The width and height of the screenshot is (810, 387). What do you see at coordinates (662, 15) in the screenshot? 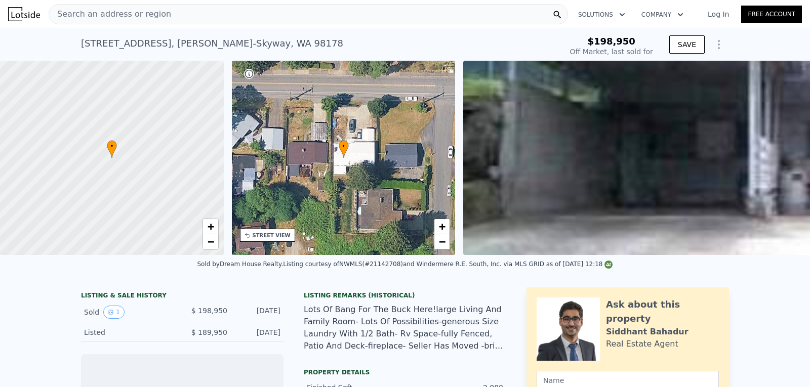
I see `button: Company` at bounding box center [662, 15].